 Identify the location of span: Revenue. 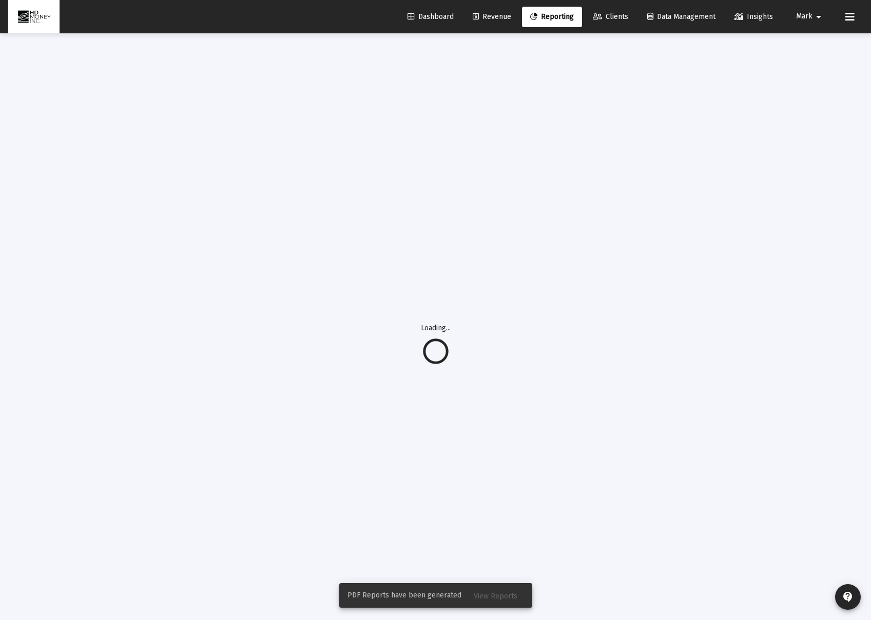
(492, 16).